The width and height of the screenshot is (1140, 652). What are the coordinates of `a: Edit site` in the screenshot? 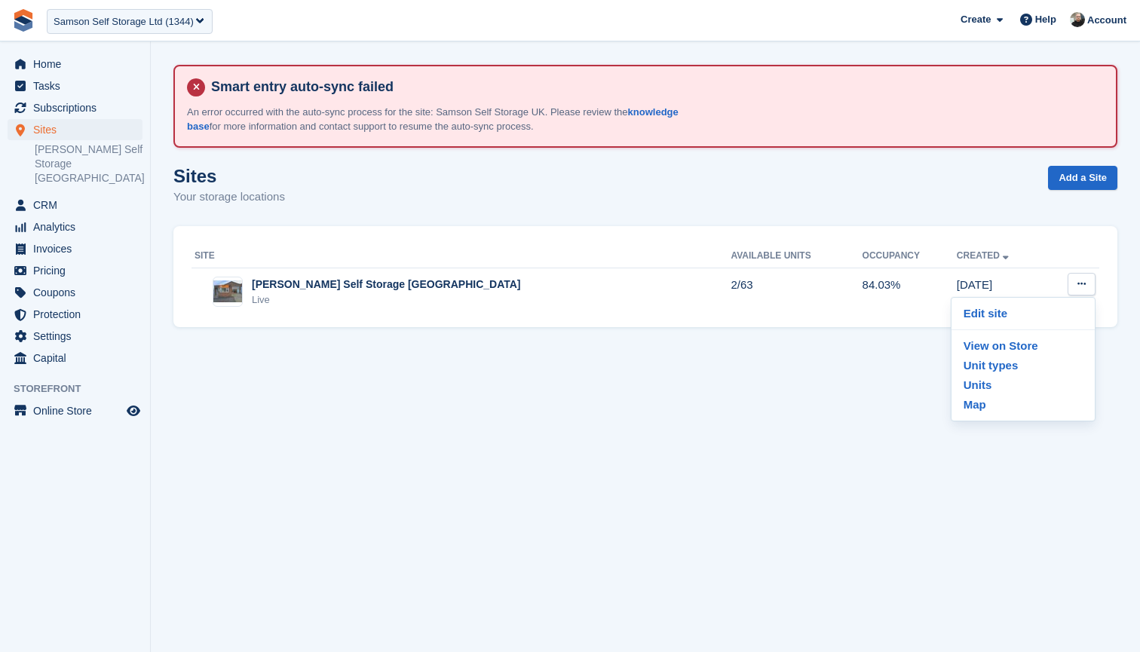 It's located at (1023, 314).